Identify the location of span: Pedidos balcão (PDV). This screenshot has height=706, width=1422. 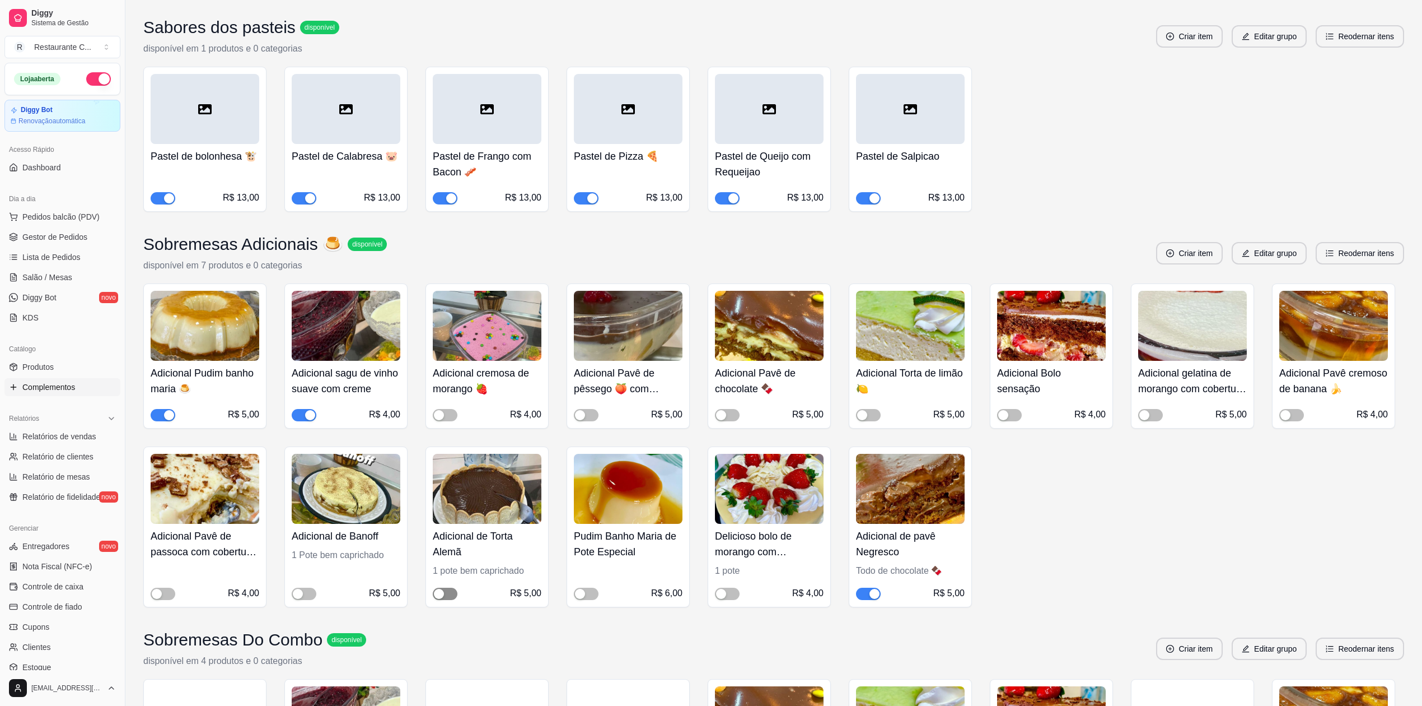
(61, 217).